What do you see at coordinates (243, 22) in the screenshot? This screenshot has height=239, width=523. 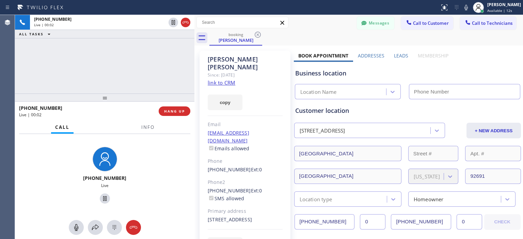 I see `input: Search` at bounding box center [243, 22].